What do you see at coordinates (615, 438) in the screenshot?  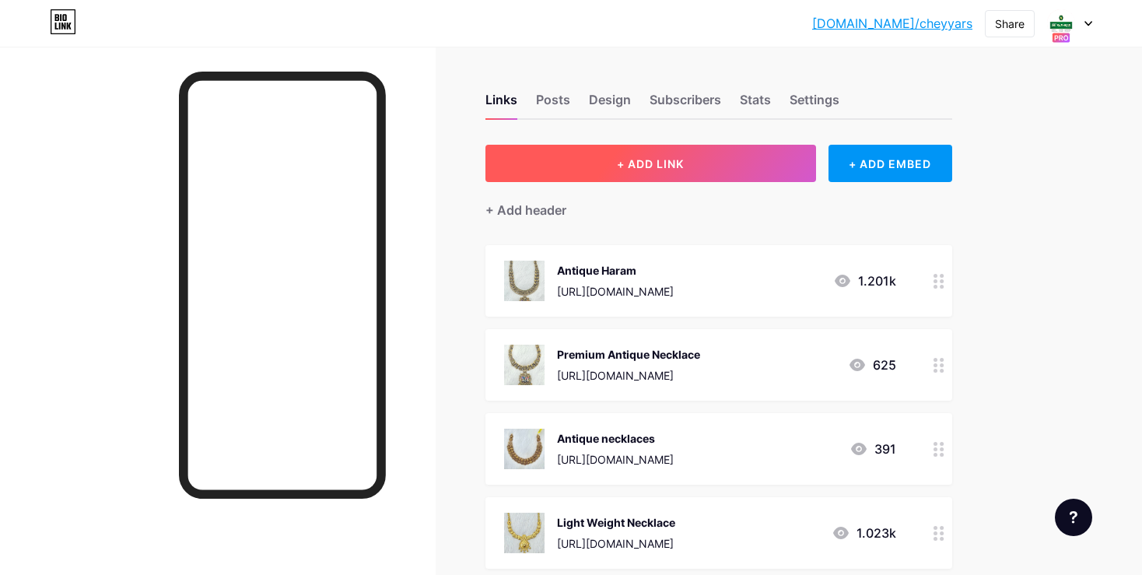 I see `div: Antique necklaces` at bounding box center [615, 438].